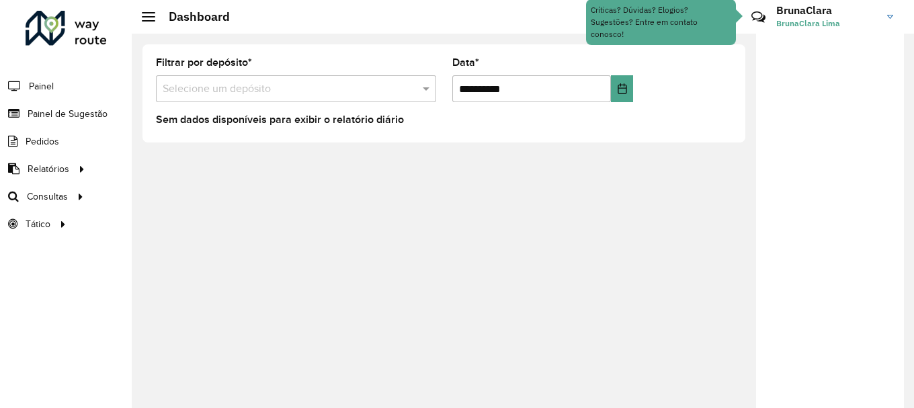 This screenshot has width=914, height=408. Describe the element at coordinates (38, 224) in the screenshot. I see `span: Tático` at that location.